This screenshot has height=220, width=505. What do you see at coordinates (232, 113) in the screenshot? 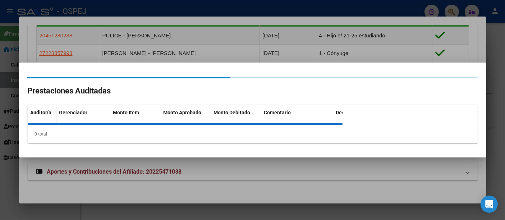
I see `span: Monto Debitado` at bounding box center [232, 113].